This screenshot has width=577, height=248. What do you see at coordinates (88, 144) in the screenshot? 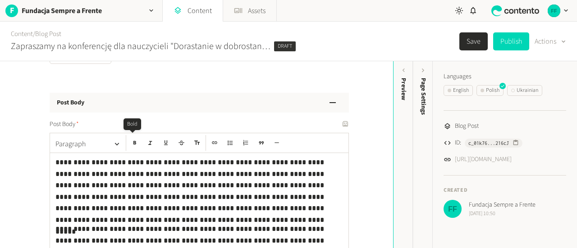
I see `button: Paragraph` at bounding box center [88, 144].